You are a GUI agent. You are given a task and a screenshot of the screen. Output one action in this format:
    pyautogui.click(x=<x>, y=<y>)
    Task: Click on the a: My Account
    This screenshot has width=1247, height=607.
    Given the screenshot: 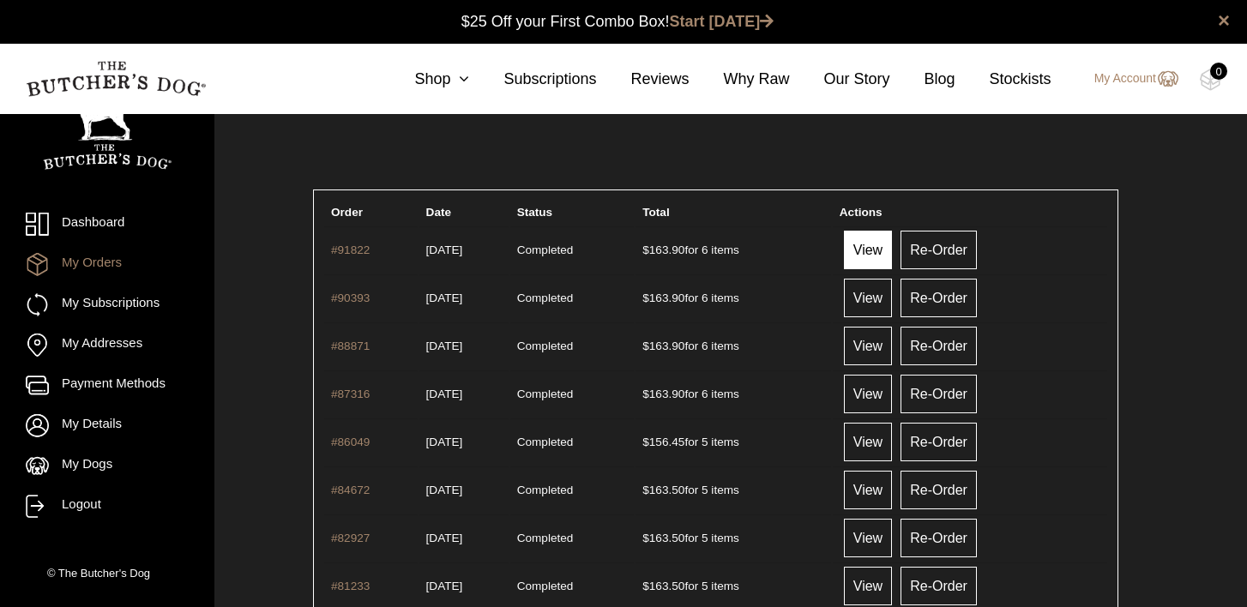 What is the action you would take?
    pyautogui.click(x=1128, y=79)
    